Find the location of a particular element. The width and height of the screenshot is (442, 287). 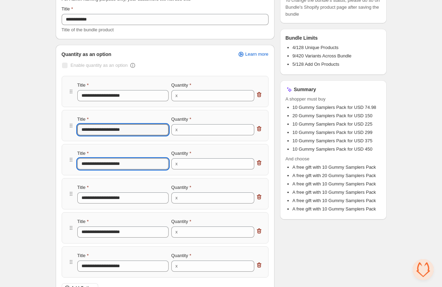

span: 9/420 Variants Across Bundle is located at coordinates (322, 56).